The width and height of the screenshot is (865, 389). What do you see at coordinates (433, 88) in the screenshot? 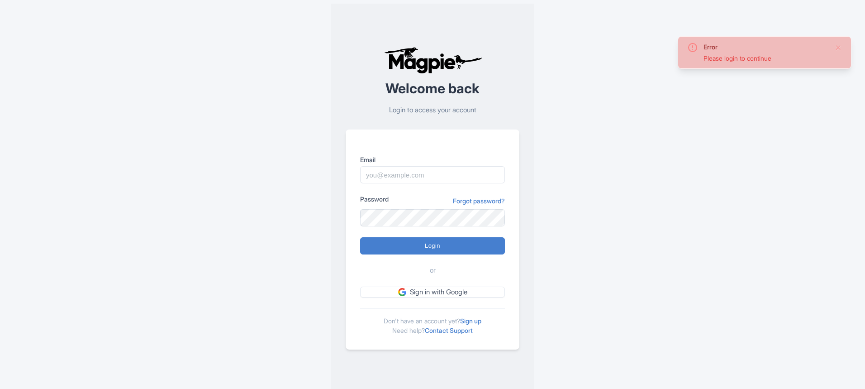
I see `h2: Welcome back` at bounding box center [433, 88].